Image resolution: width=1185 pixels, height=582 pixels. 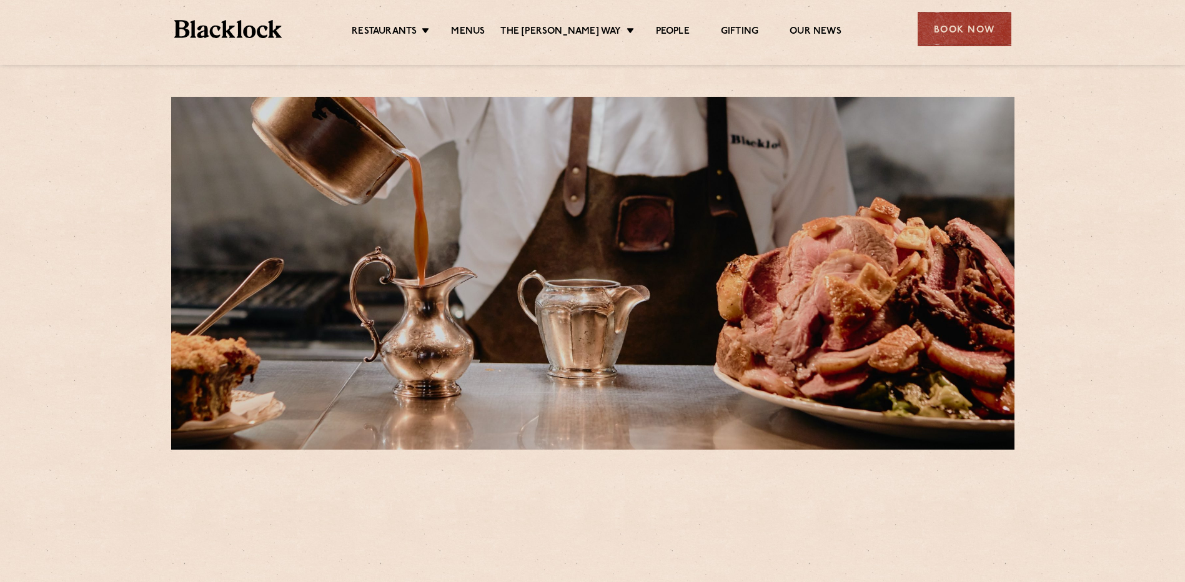 I want to click on a: Our News, so click(x=815, y=32).